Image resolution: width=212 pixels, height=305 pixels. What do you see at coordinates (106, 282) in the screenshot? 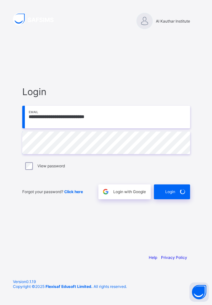
I see `span: Version 0.1.19` at bounding box center [106, 282].